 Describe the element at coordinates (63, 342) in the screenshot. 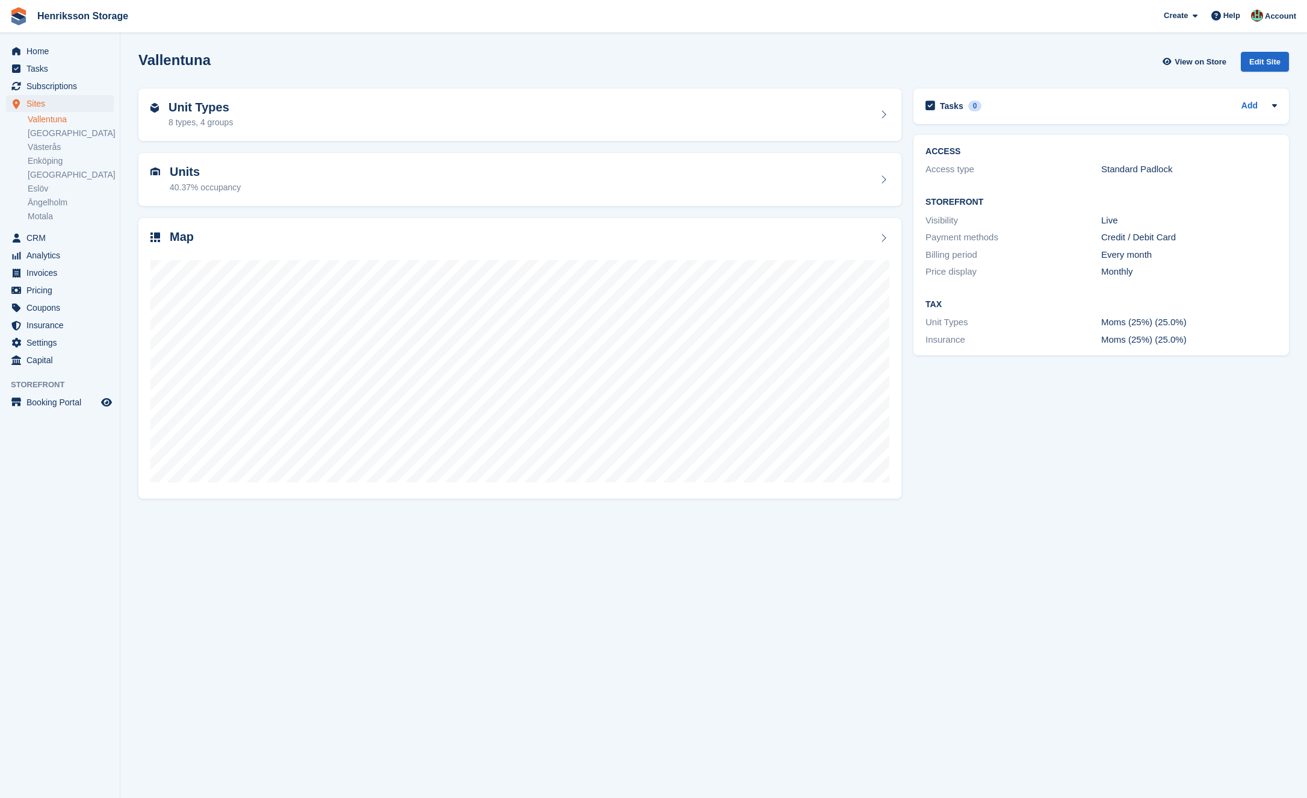

I see `span: Settings` at that location.